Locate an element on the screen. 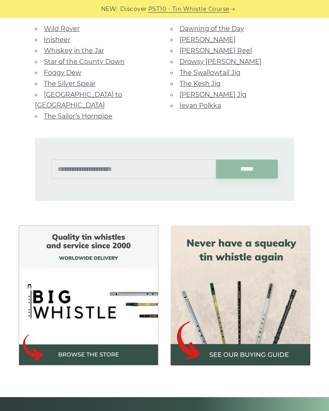 This screenshot has width=329, height=411. a: Inisheer is located at coordinates (57, 39).